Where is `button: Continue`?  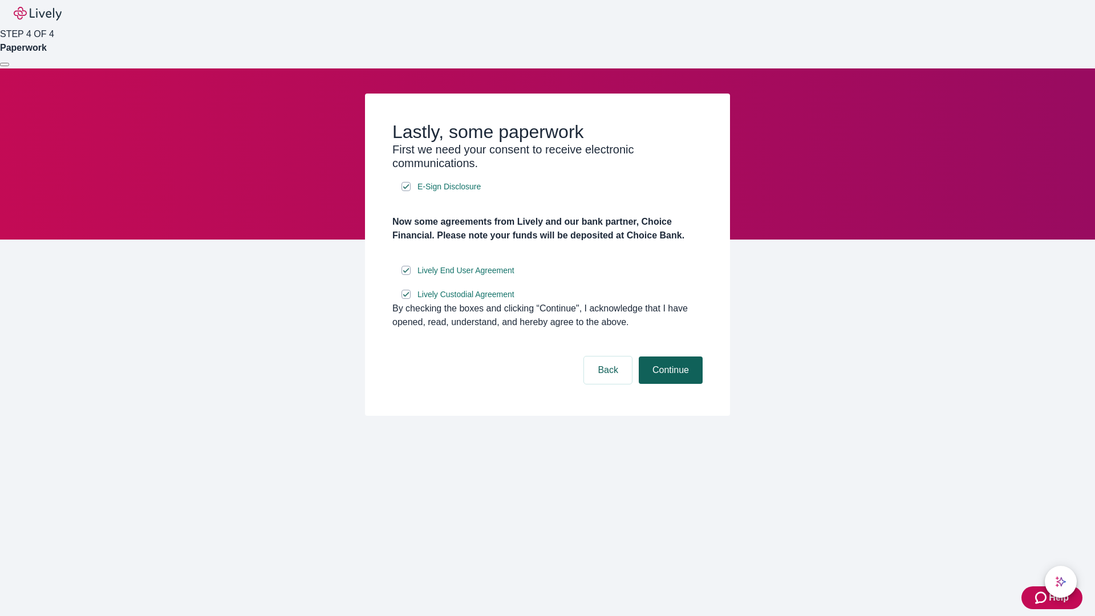 button: Continue is located at coordinates (671, 370).